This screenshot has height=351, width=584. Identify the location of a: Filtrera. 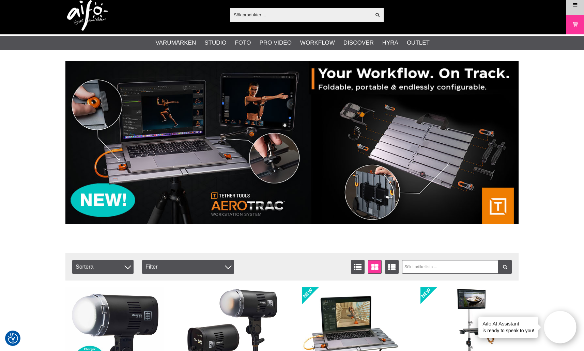
(505, 267).